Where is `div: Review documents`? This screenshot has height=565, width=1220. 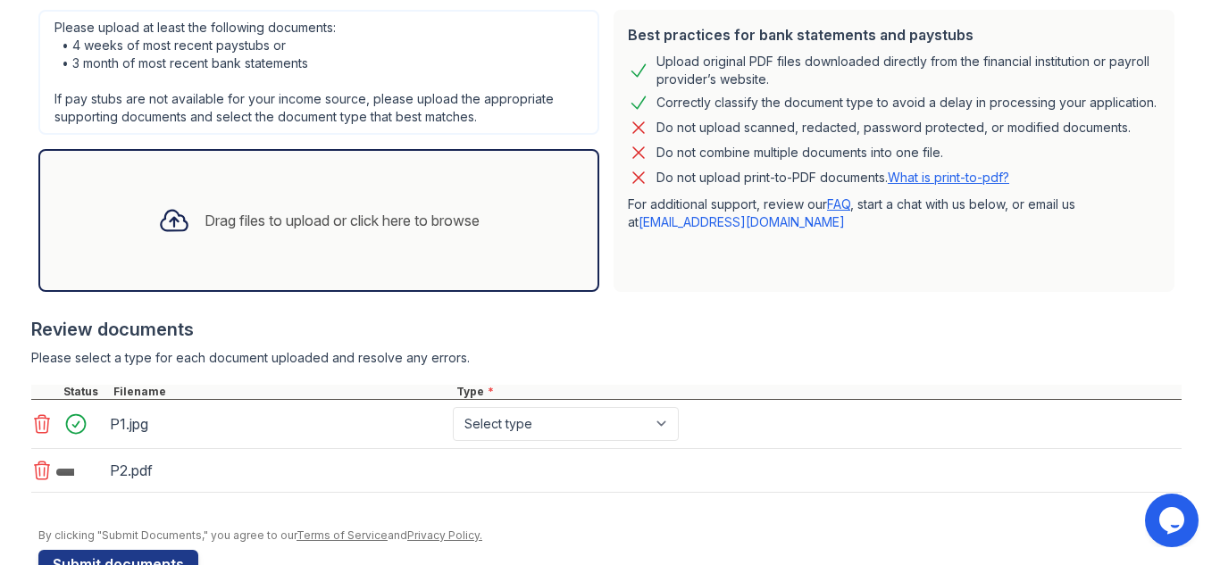 div: Review documents is located at coordinates (606, 329).